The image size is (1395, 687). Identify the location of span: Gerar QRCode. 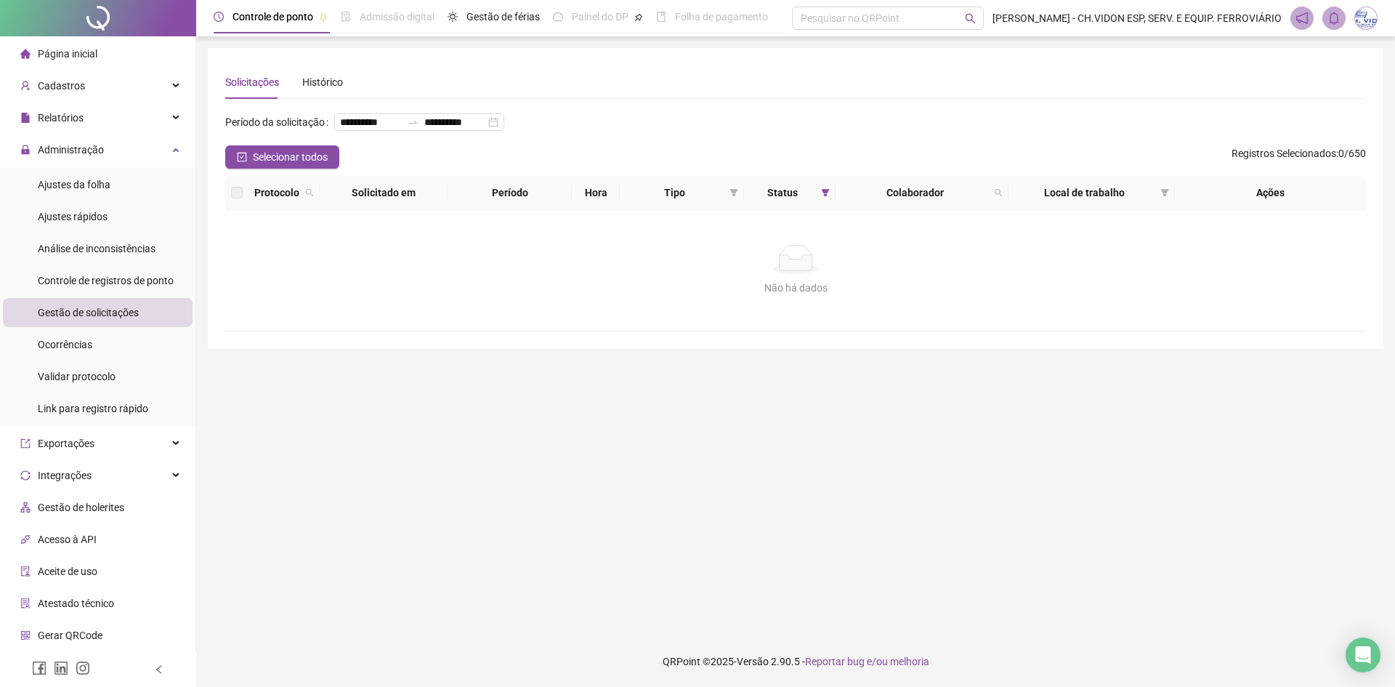
(70, 635).